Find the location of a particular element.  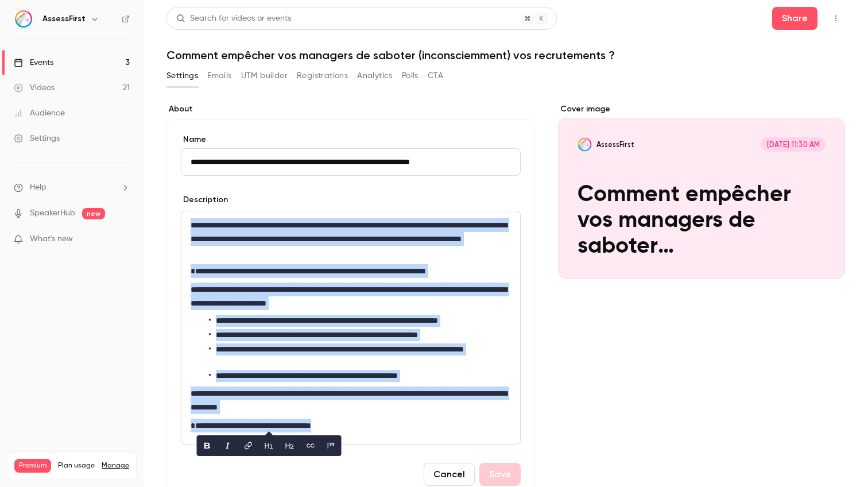

button: italic is located at coordinates (228, 446).